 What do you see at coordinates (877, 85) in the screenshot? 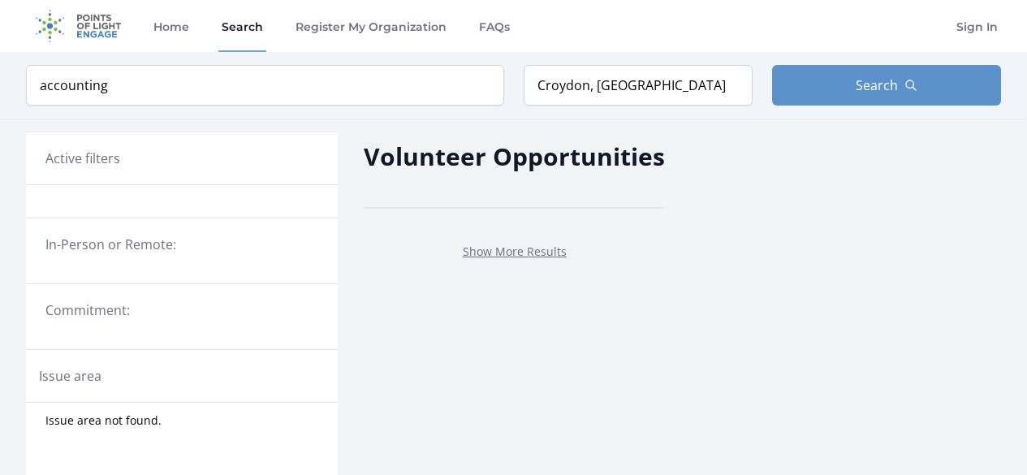
I see `span: Search` at bounding box center [877, 85].